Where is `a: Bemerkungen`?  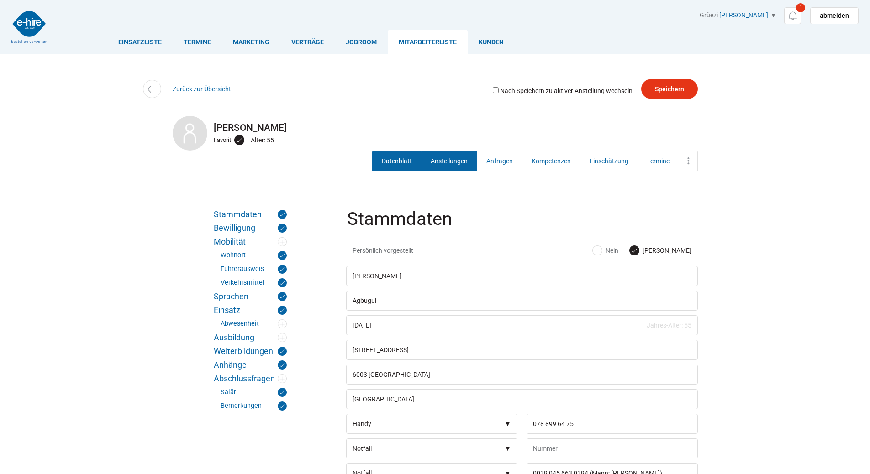
a: Bemerkungen is located at coordinates (253, 406).